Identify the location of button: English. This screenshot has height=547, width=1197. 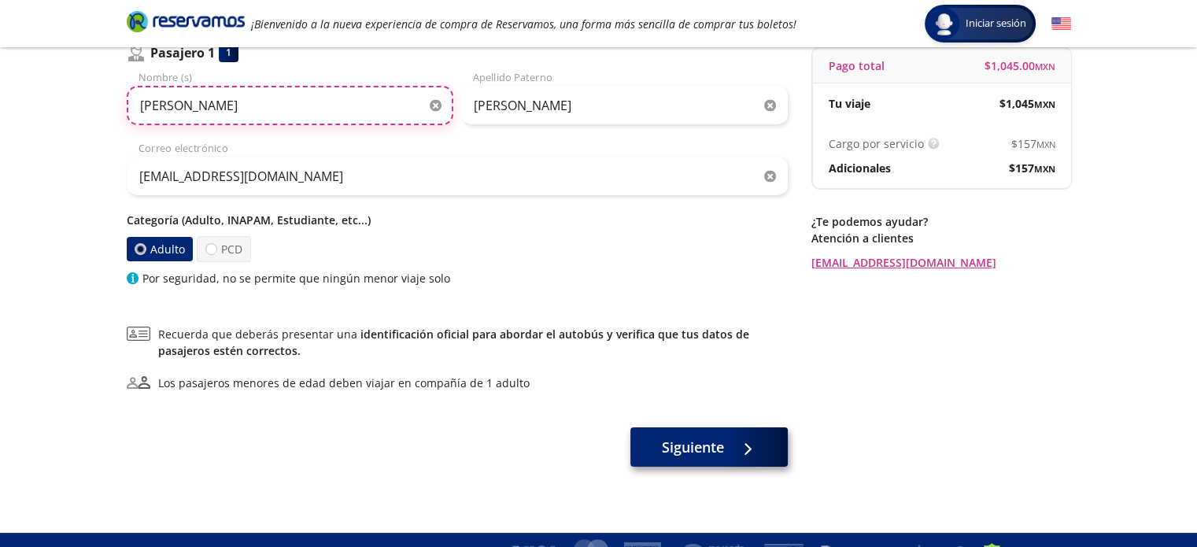
(1061, 24).